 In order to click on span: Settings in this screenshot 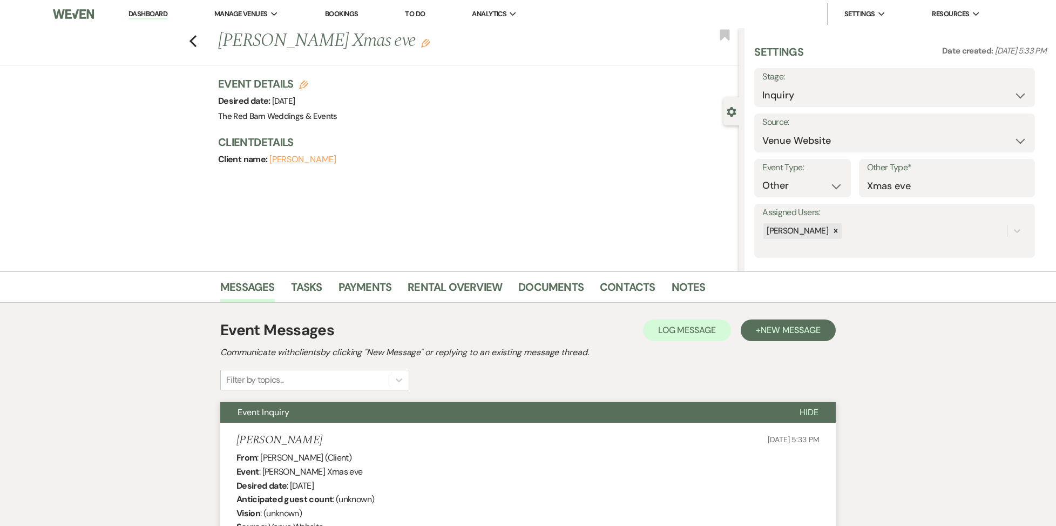, I will do `click(860, 14)`.